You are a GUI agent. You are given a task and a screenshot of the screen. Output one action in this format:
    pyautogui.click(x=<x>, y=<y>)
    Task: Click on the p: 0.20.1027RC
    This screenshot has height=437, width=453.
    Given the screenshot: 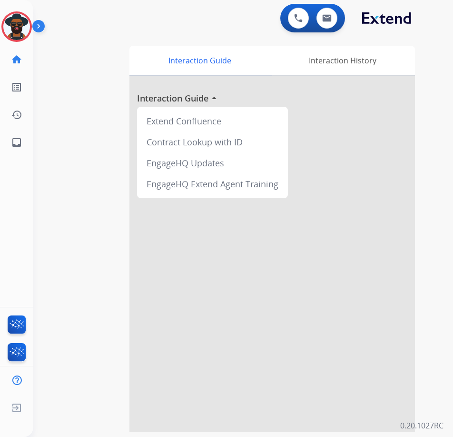 What is the action you would take?
    pyautogui.click(x=422, y=425)
    